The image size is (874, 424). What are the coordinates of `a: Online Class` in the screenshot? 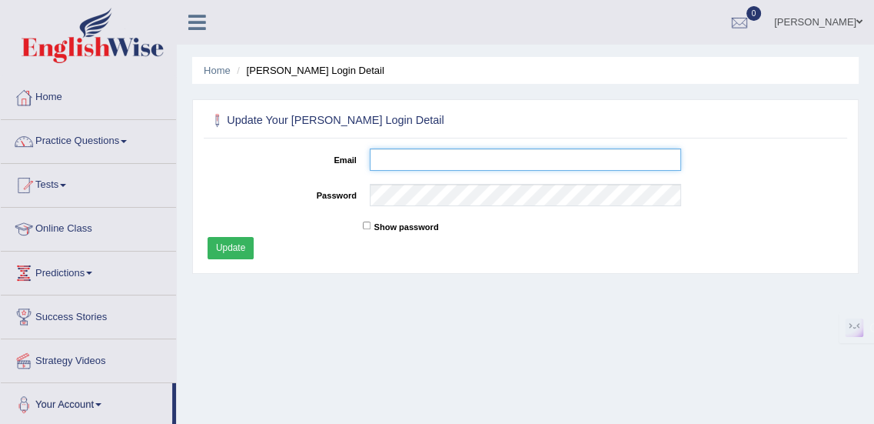 It's located at (88, 227).